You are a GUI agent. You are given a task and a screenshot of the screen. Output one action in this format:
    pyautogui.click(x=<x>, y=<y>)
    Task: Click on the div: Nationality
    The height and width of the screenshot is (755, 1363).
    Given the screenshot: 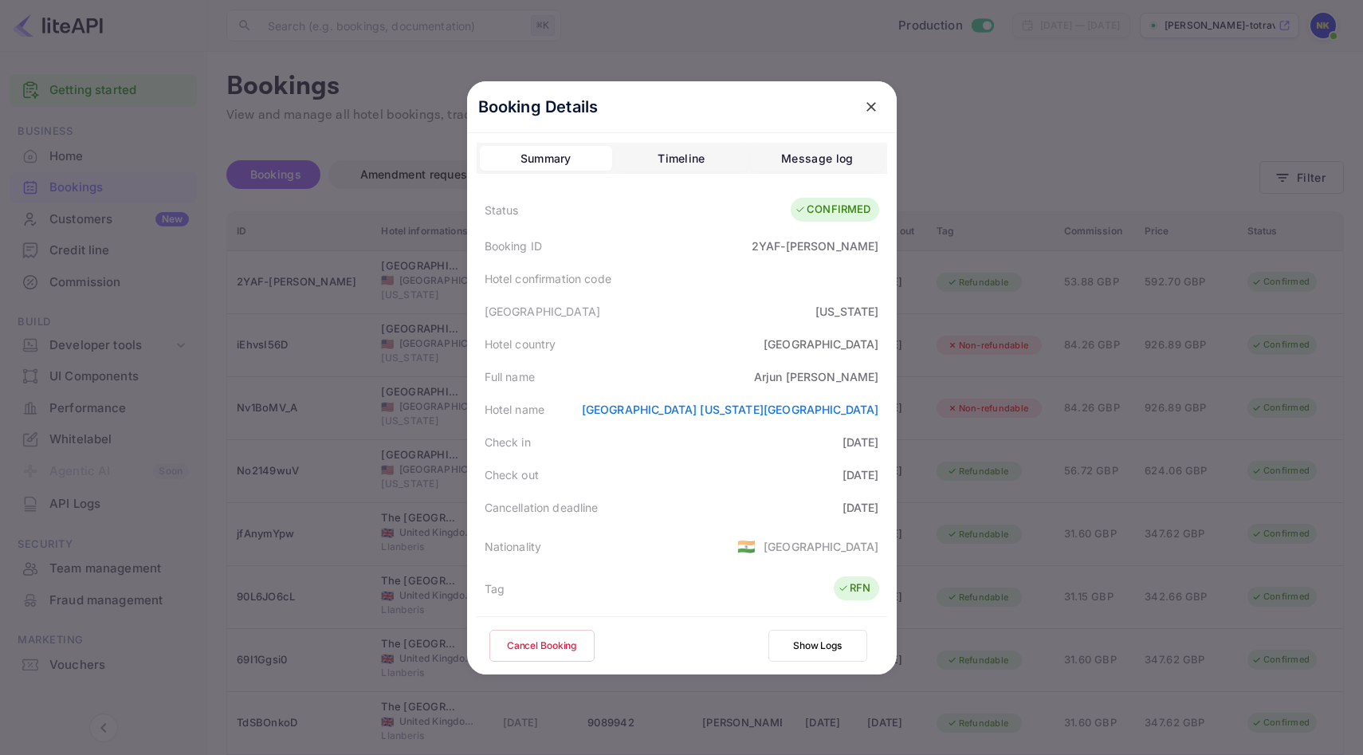 What is the action you would take?
    pyautogui.click(x=513, y=546)
    